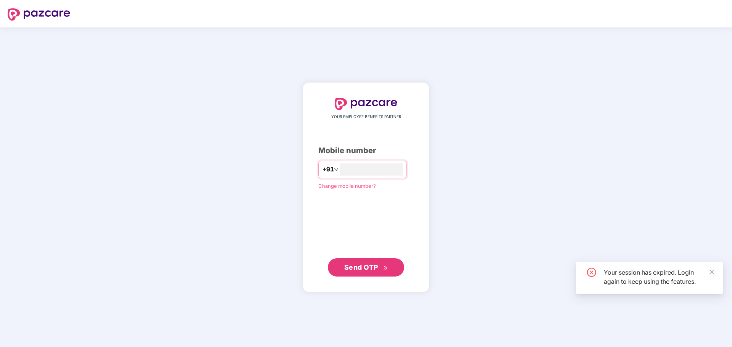 This screenshot has width=732, height=347. I want to click on span: Change mobile number?, so click(347, 186).